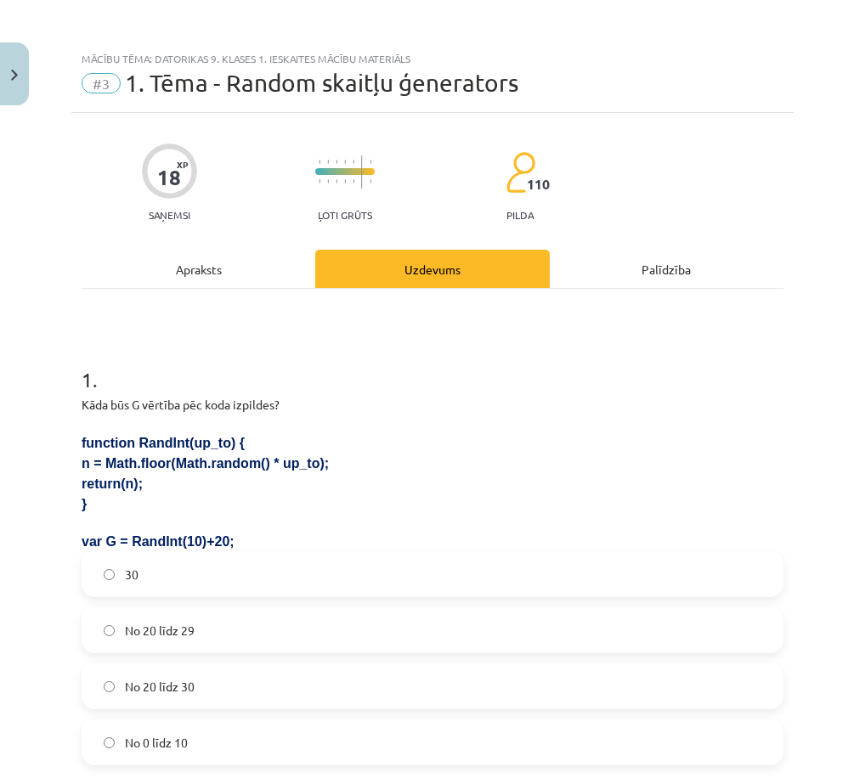 This screenshot has width=865, height=778. Describe the element at coordinates (520, 215) in the screenshot. I see `p: pilda` at that location.